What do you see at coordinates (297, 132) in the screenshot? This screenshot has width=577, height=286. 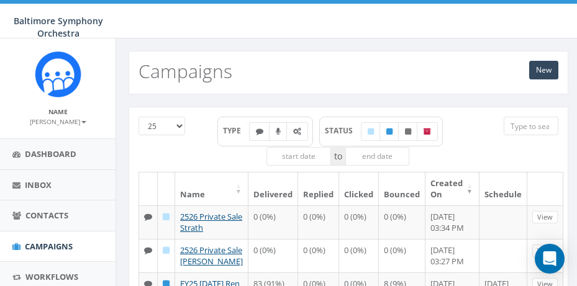 I see `label: Automated Message` at bounding box center [297, 132].